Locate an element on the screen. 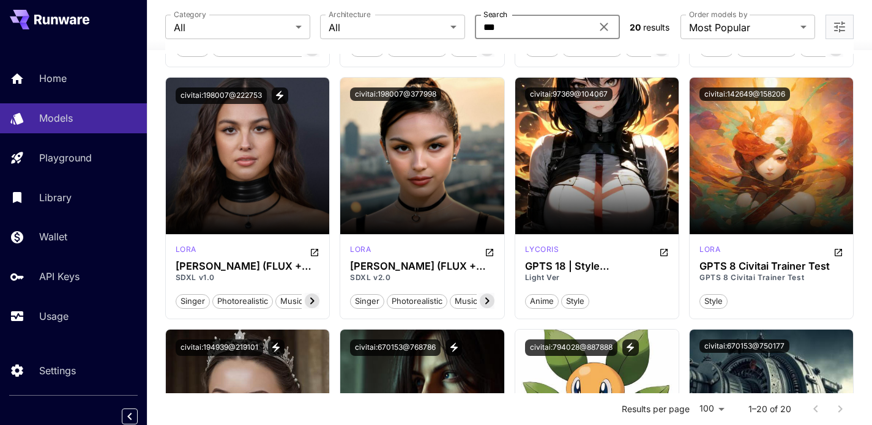 This screenshot has width=872, height=425. span: 20 is located at coordinates (635, 27).